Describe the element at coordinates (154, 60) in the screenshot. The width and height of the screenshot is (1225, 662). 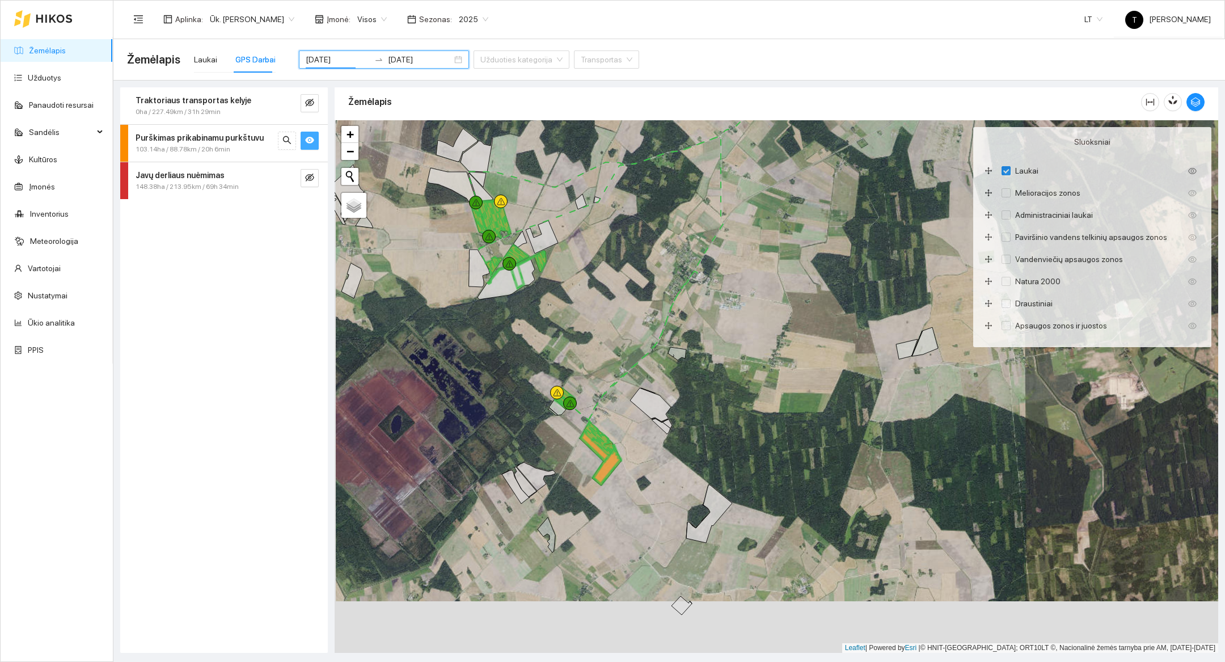
I see `span: Žemėlapis` at that location.